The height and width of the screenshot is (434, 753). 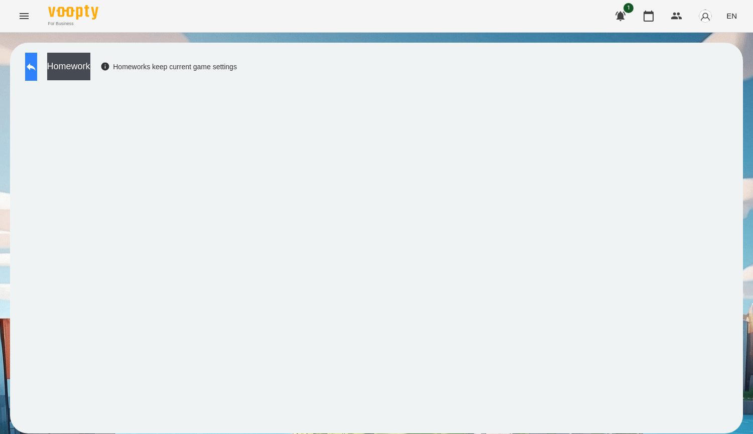 What do you see at coordinates (169, 67) in the screenshot?
I see `div: Homeworks keep current game settings` at bounding box center [169, 67].